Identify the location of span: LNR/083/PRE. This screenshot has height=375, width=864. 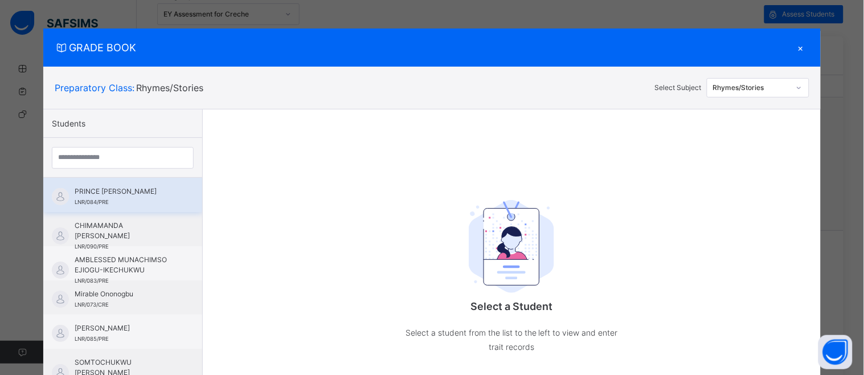
(92, 280).